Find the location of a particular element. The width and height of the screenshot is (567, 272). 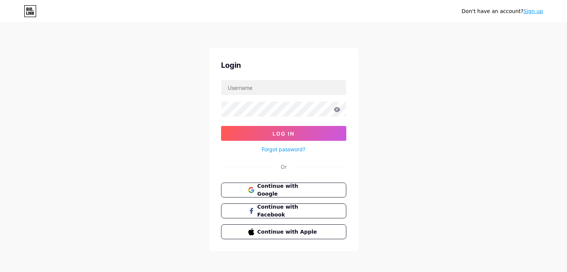

button: Continue with Apple is located at coordinates (284, 232).